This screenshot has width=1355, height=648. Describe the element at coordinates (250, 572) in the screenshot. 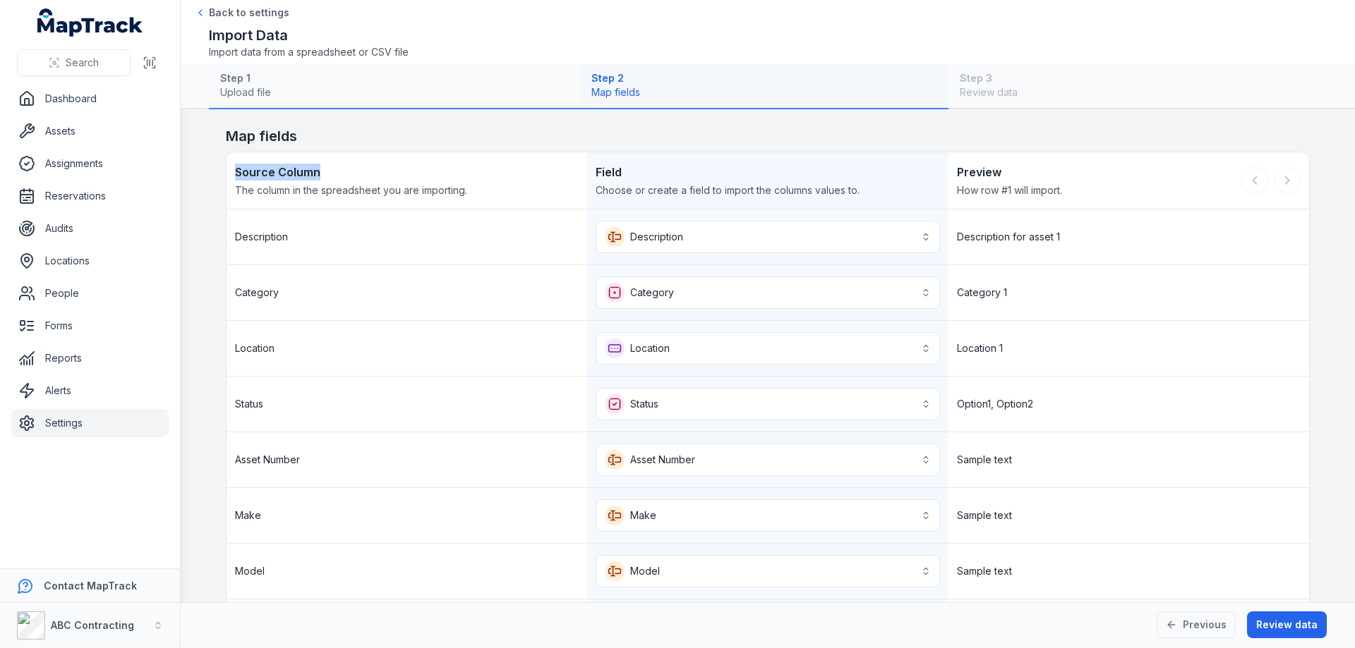

I see `span: Model` at that location.